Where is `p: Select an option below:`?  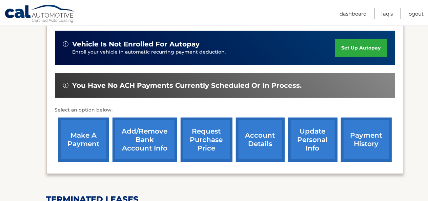 p: Select an option below: is located at coordinates (225, 110).